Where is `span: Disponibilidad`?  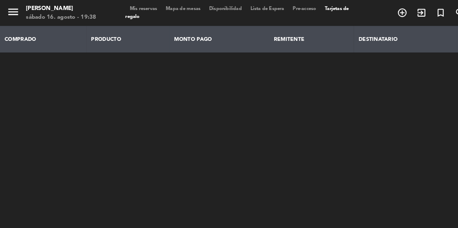 span: Disponibilidad is located at coordinates (217, 8).